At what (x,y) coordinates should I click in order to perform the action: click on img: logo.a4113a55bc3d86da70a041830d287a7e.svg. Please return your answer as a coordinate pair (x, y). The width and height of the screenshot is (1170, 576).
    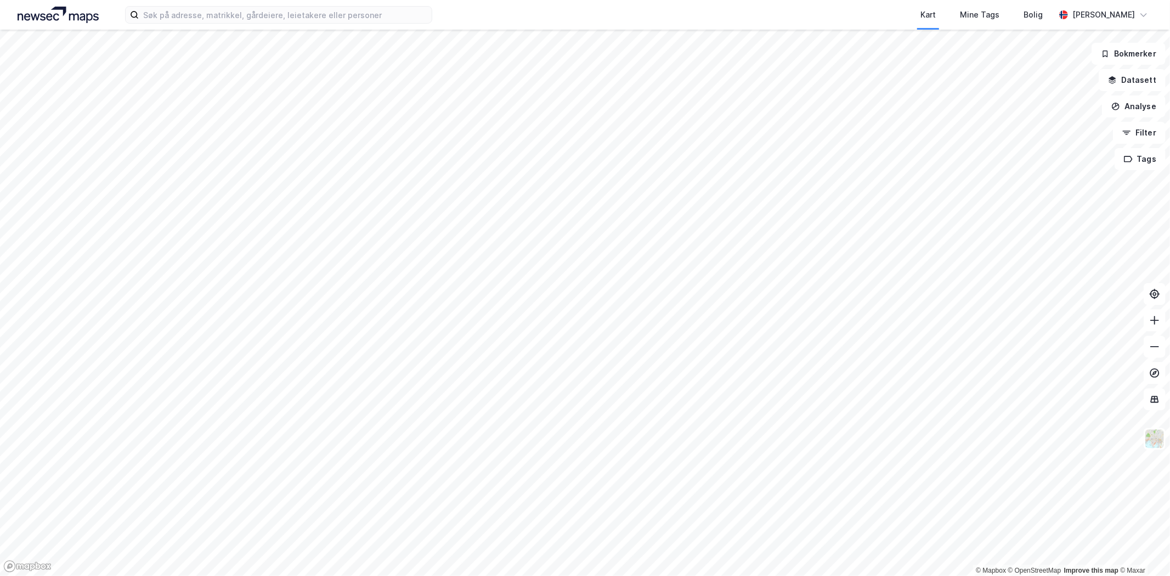
    Looking at the image, I should click on (58, 15).